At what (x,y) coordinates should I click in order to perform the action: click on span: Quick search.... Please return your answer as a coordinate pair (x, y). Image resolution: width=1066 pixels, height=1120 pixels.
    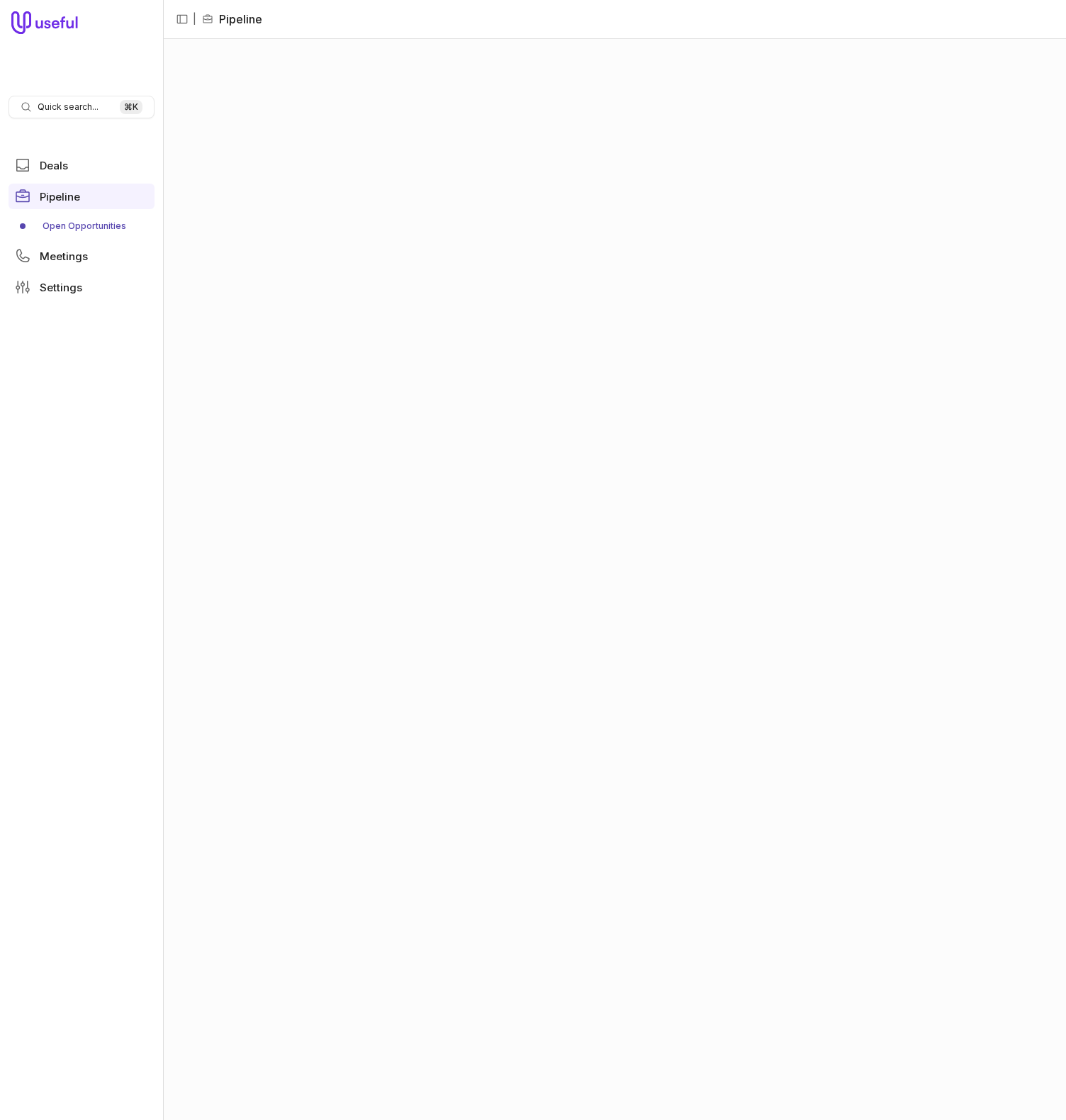
    Looking at the image, I should click on (68, 107).